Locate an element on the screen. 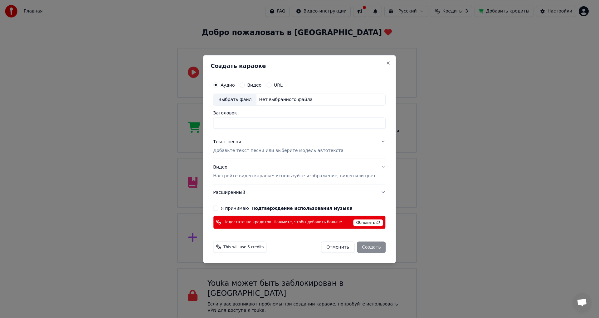 The image size is (599, 318). div: Текст песни is located at coordinates (227, 141).